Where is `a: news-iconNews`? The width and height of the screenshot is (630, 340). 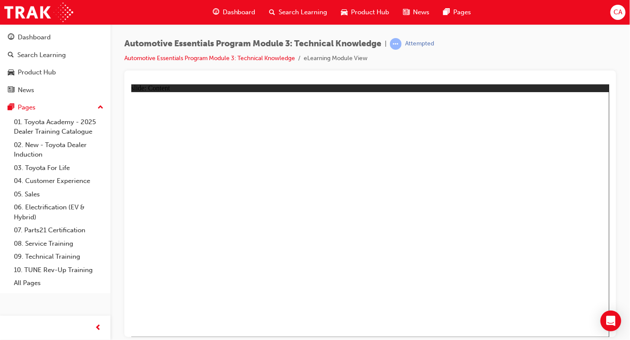 a: news-iconNews is located at coordinates (416, 12).